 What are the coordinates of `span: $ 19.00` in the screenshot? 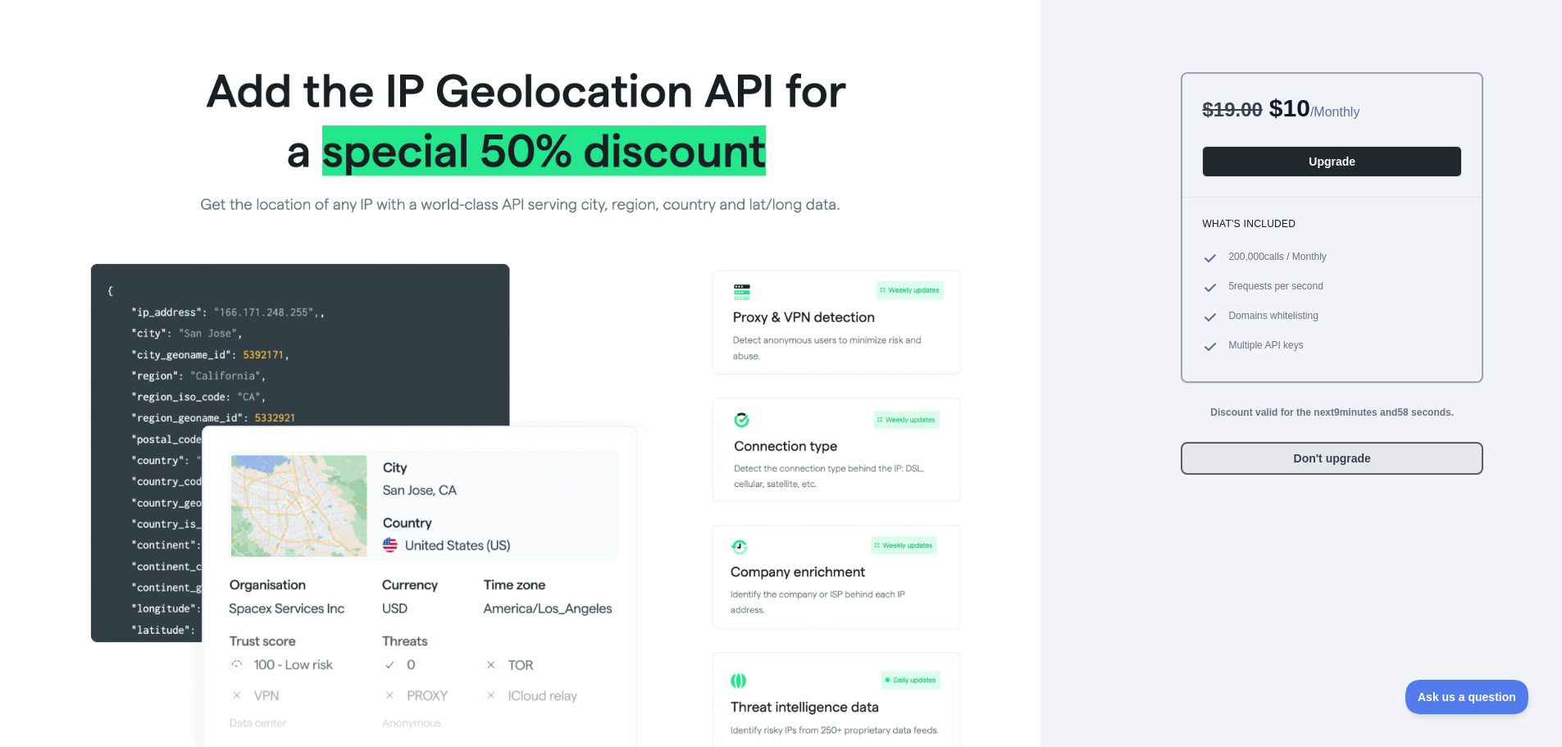 It's located at (1232, 109).